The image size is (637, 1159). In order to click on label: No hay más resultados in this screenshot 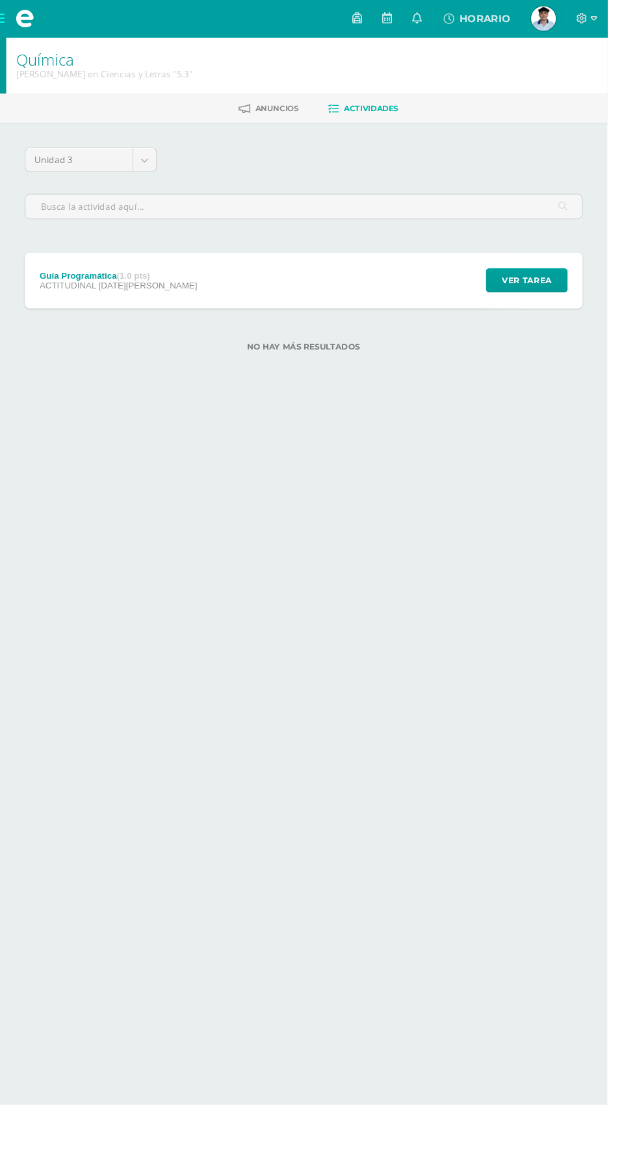, I will do `click(318, 363)`.